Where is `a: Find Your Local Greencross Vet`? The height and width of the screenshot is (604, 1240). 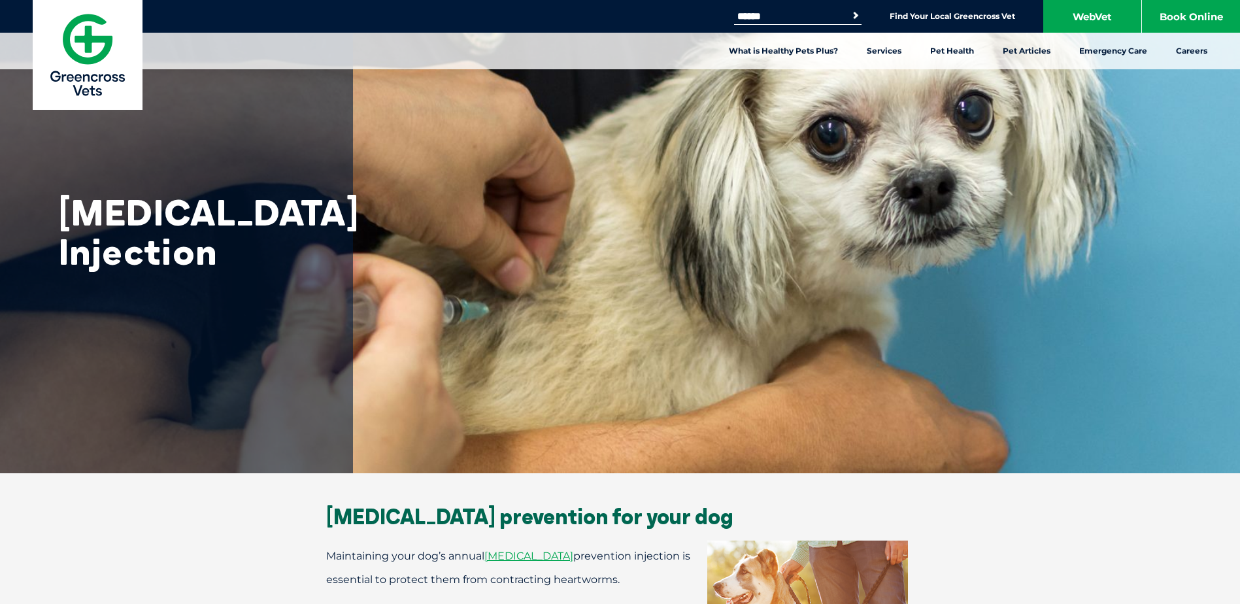
a: Find Your Local Greencross Vet is located at coordinates (952, 16).